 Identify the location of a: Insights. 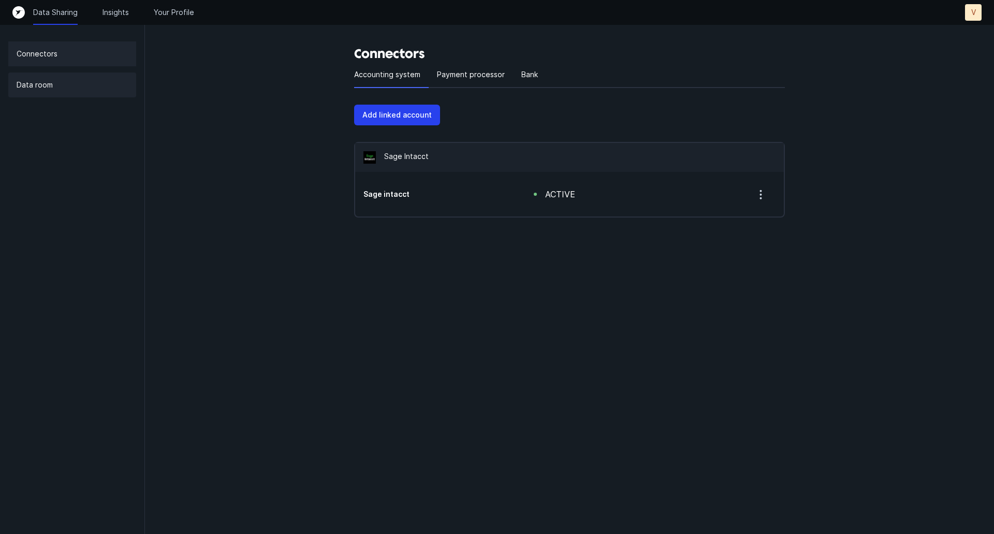
(115, 12).